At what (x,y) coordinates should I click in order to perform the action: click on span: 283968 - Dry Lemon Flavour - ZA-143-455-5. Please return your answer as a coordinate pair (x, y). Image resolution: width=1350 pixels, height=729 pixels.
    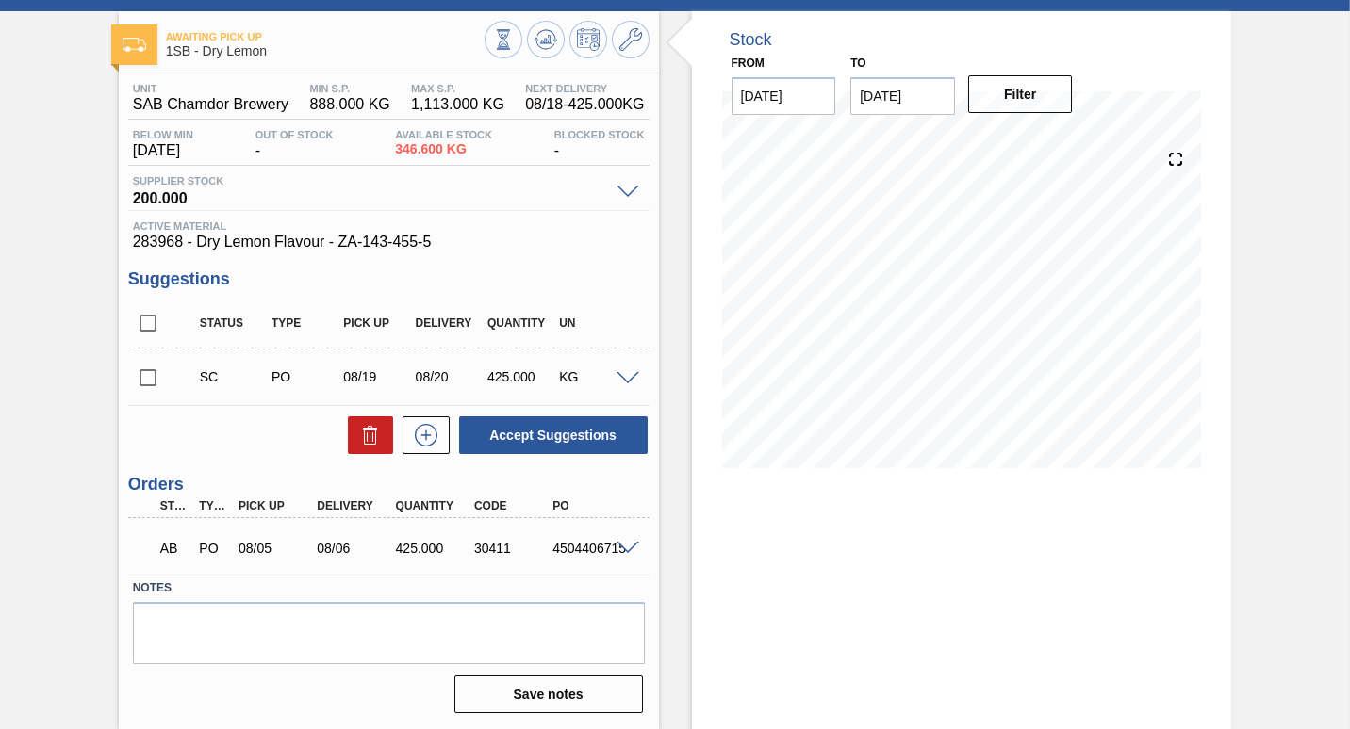
    Looking at the image, I should click on (388, 242).